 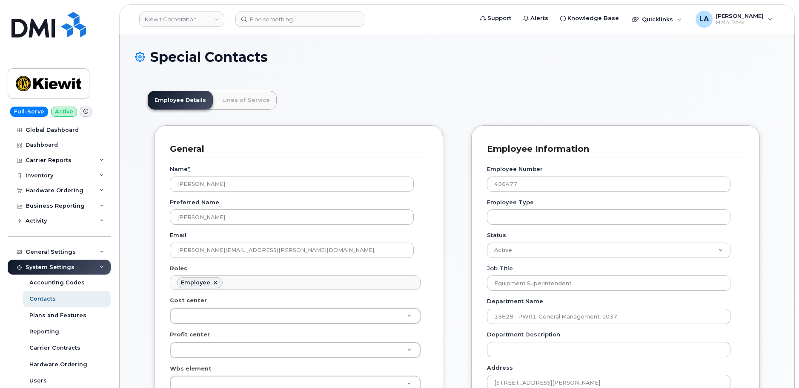 I want to click on label: Department Description, so click(x=524, y=334).